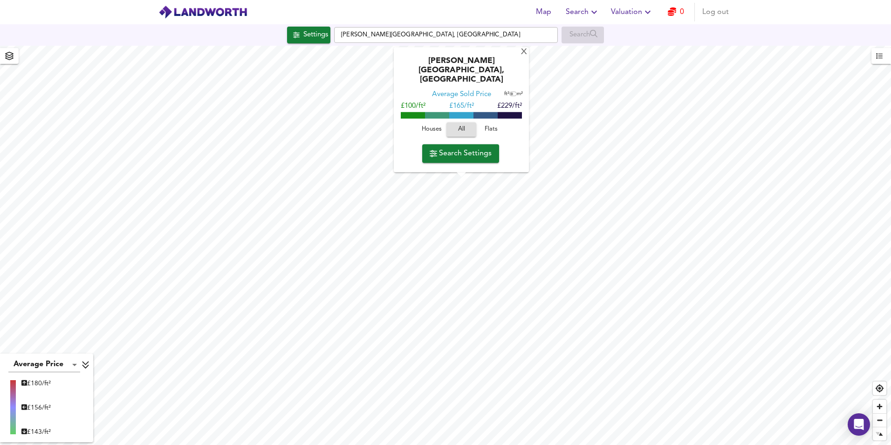  Describe the element at coordinates (461, 130) in the screenshot. I see `button: All` at that location.